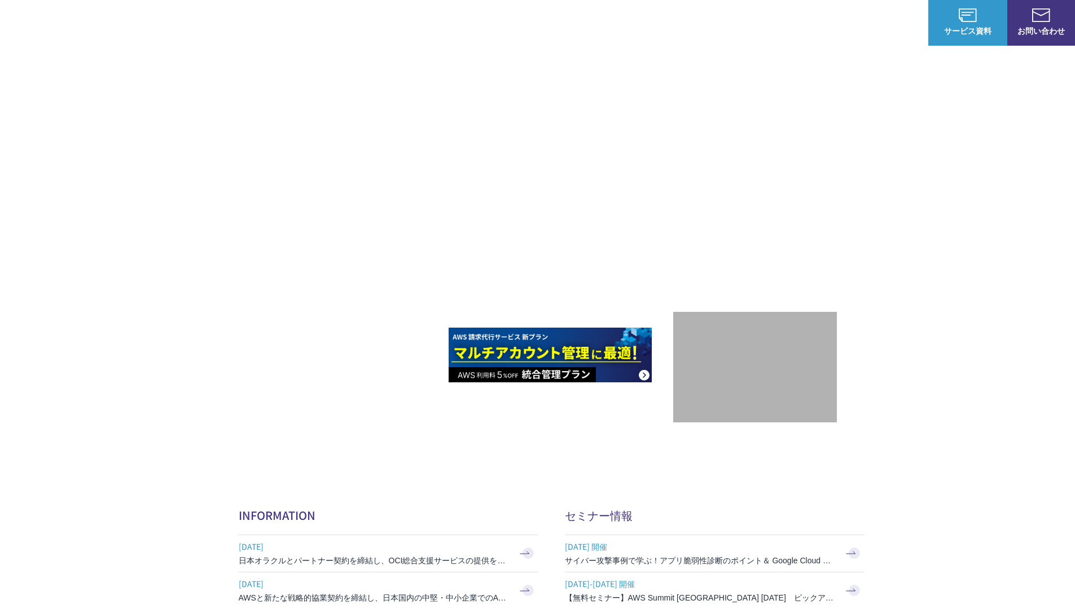 The image size is (1075, 609). Describe the element at coordinates (1041, 15) in the screenshot. I see `img: お問い合わせ` at that location.